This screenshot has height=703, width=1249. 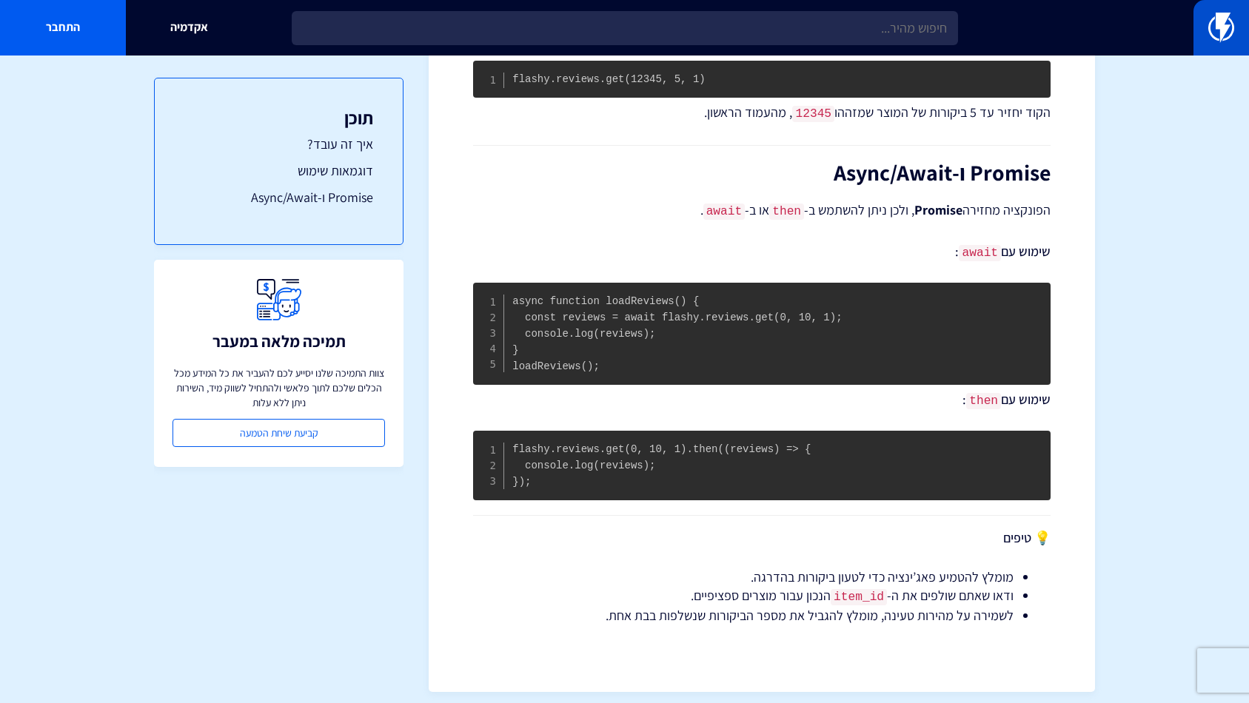 What do you see at coordinates (938, 210) in the screenshot?
I see `strong: Promise` at bounding box center [938, 210].